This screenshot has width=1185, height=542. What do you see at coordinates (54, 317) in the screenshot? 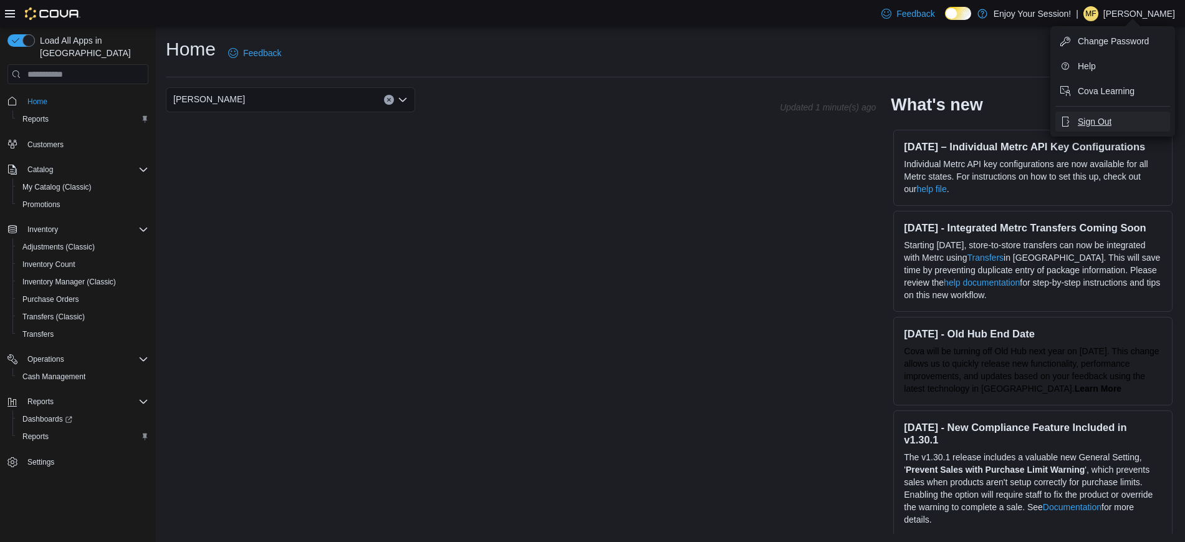
I see `a: Transfers (Classic)` at bounding box center [54, 317].